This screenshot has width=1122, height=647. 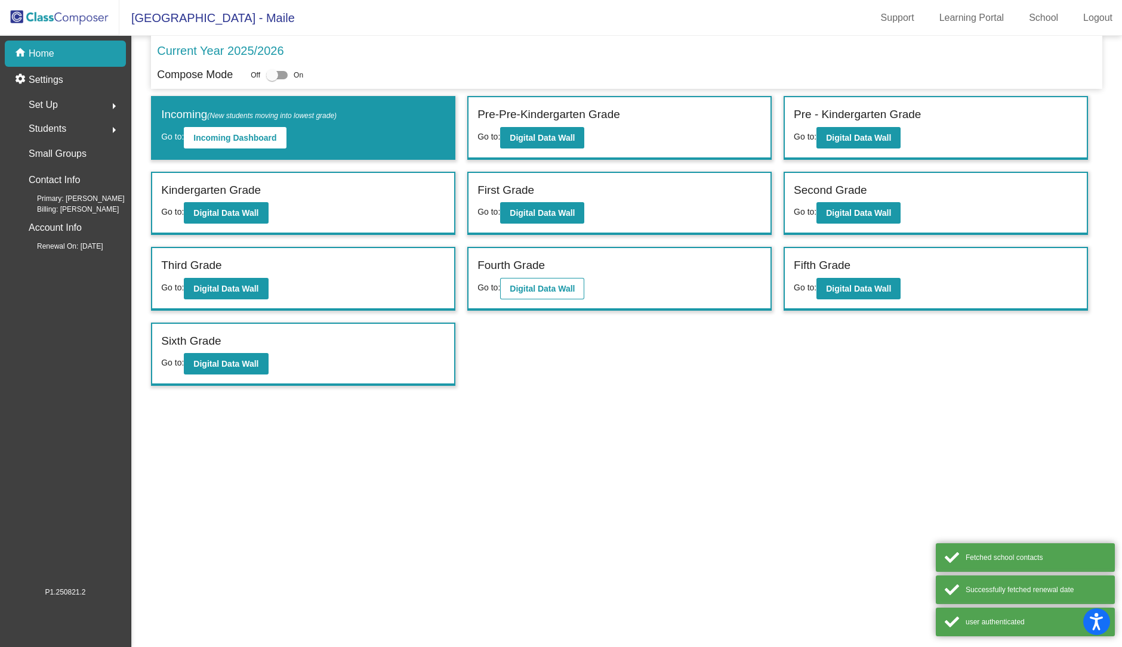 I want to click on p: Compose Mode, so click(x=195, y=75).